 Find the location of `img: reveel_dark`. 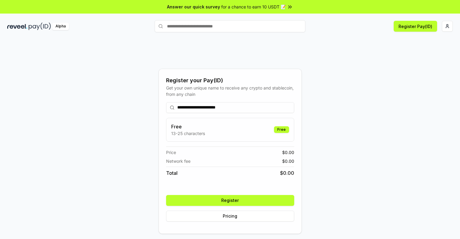

img: reveel_dark is located at coordinates (17, 26).